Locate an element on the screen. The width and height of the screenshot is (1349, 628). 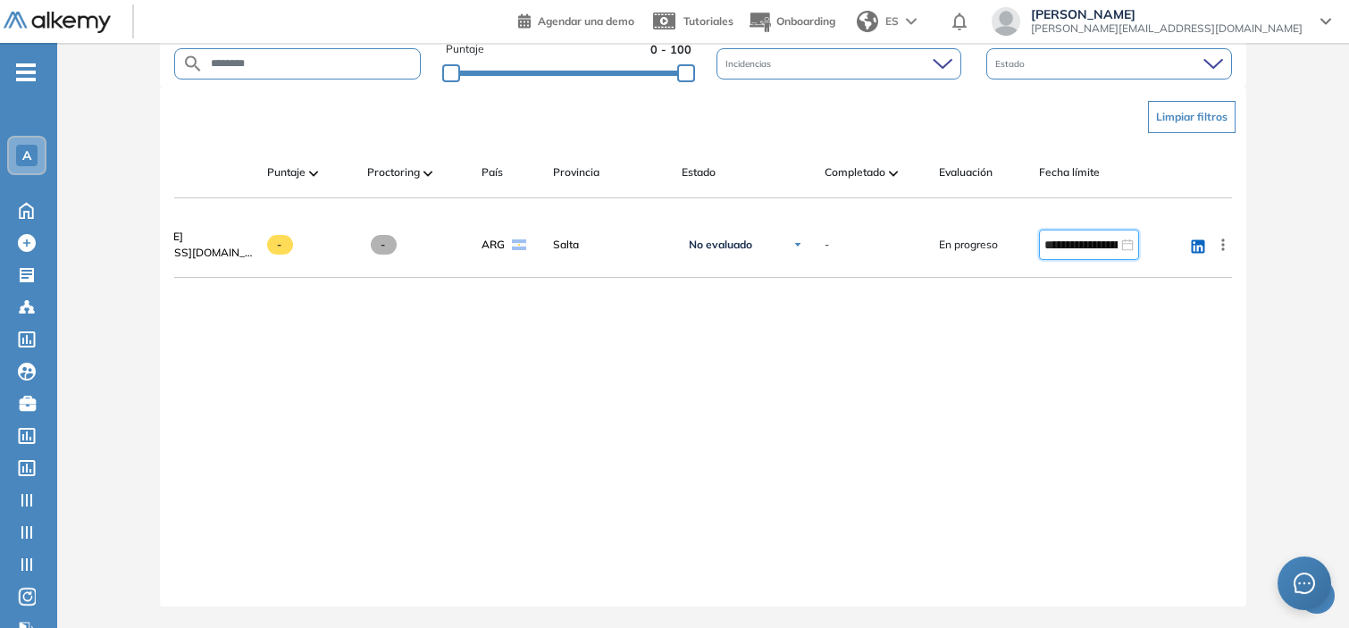
span: Proctoring is located at coordinates (393, 172).